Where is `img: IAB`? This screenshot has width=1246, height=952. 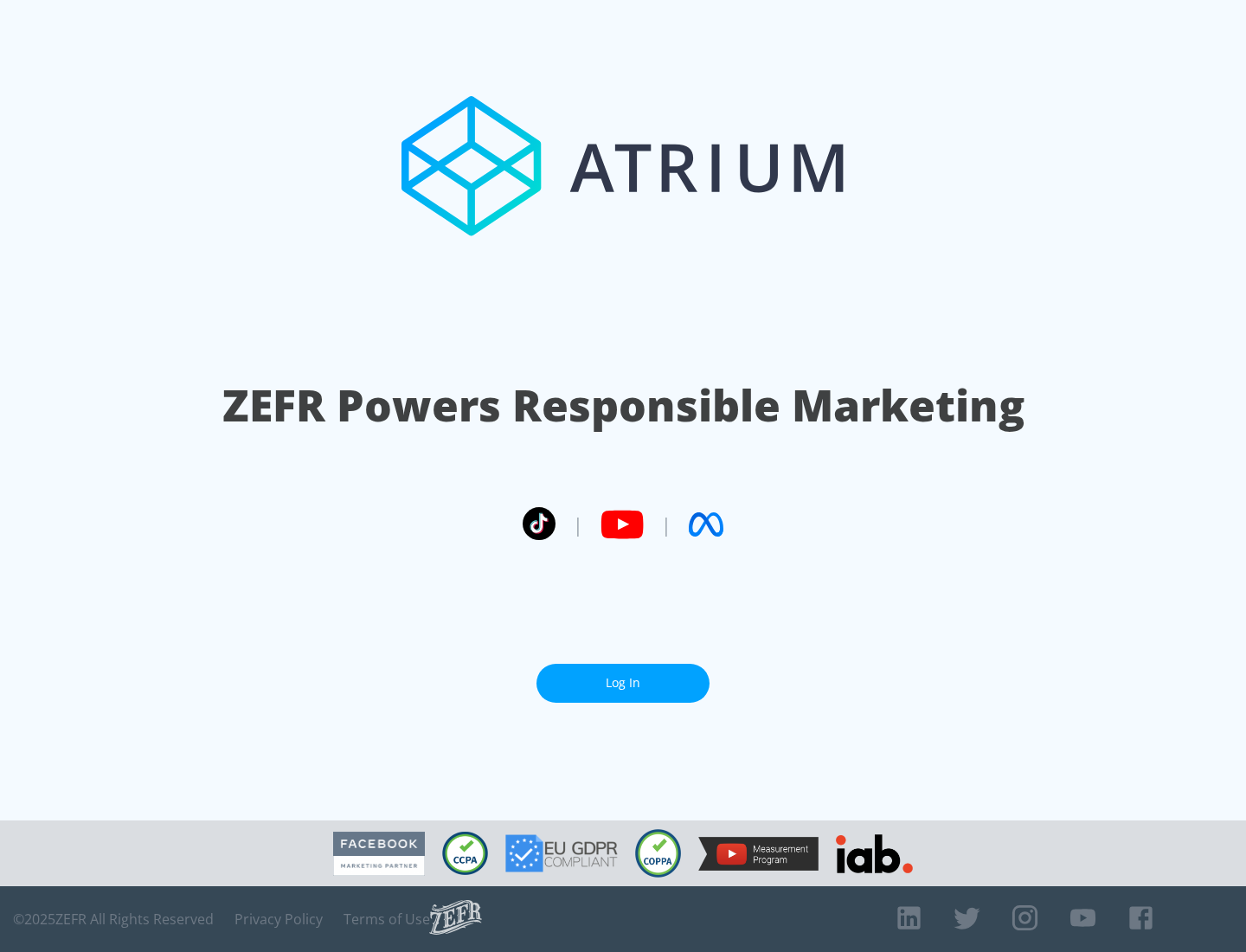 img: IAB is located at coordinates (874, 853).